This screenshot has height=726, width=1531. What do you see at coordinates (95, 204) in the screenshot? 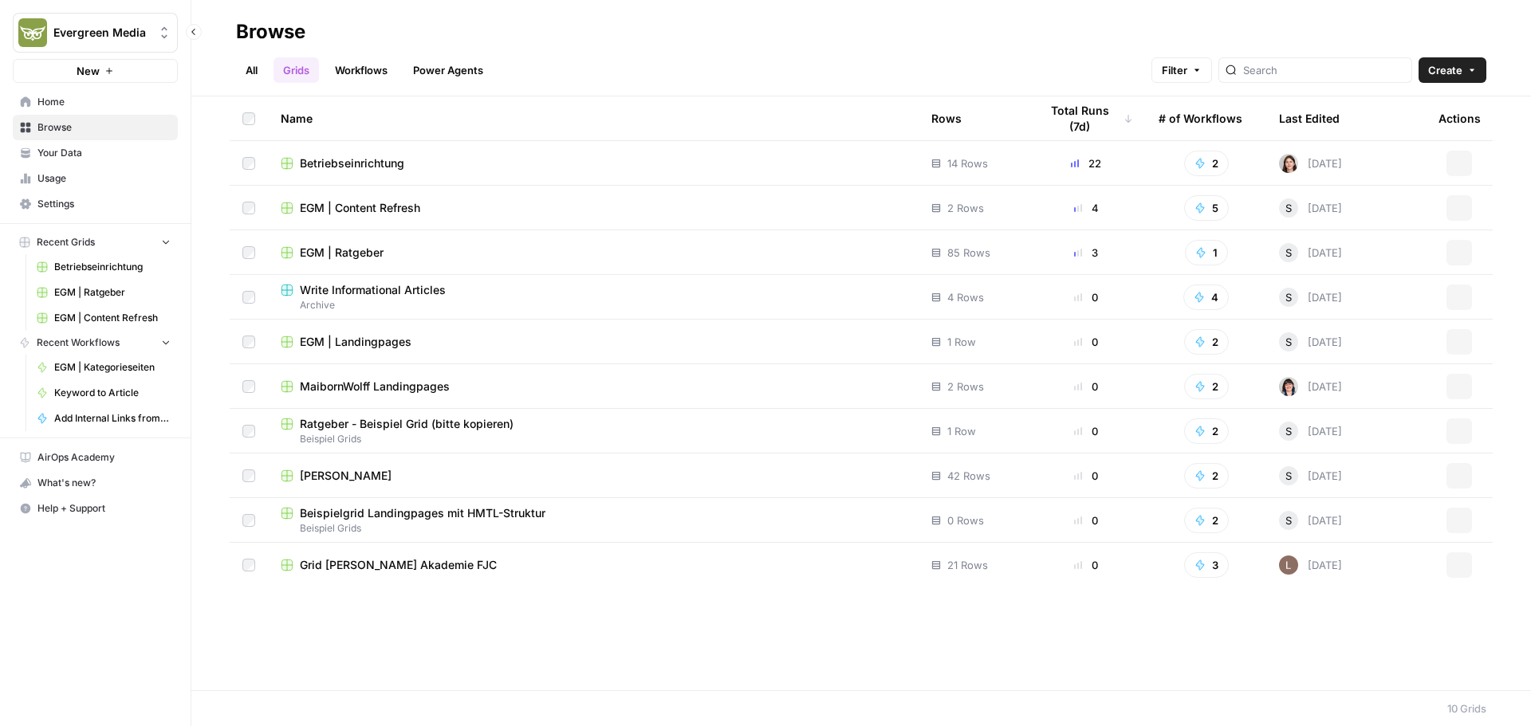
I see `a: Settings` at bounding box center [95, 204].